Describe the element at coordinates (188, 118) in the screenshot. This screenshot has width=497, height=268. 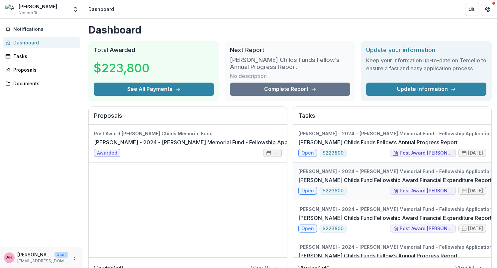
I see `h2: Proposals` at that location.